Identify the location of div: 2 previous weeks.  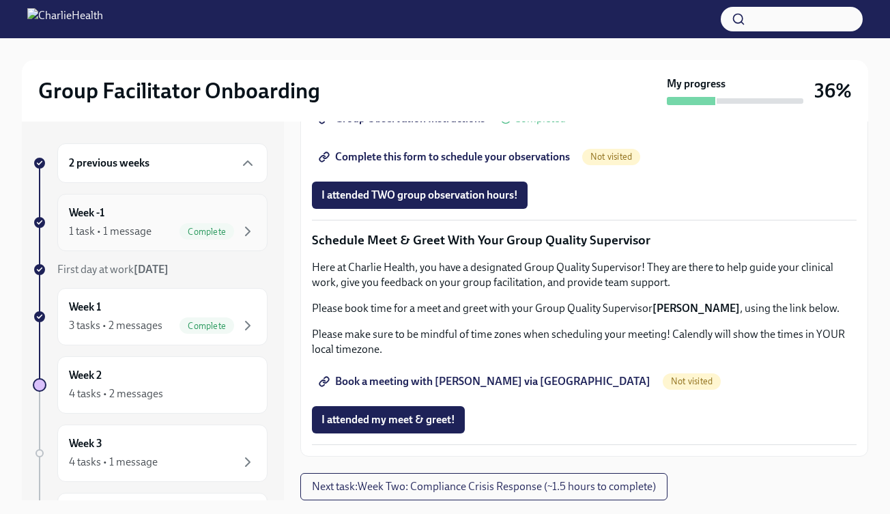
(162, 163).